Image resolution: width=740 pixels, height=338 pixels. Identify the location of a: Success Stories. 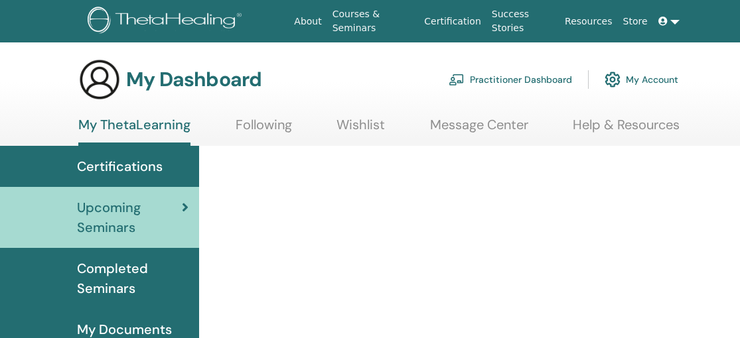
(523, 21).